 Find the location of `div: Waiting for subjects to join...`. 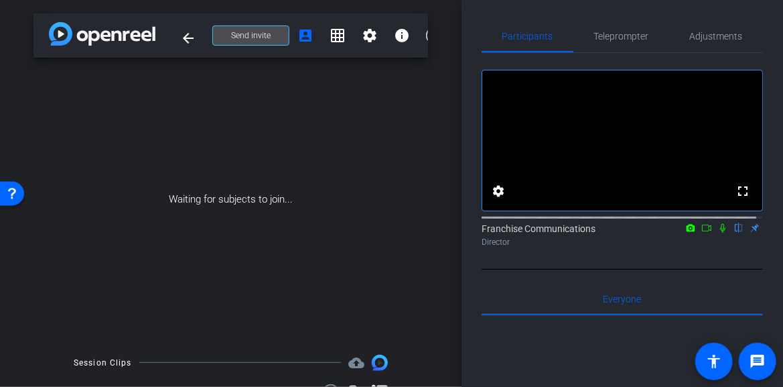

div: Waiting for subjects to join... is located at coordinates (230, 199).